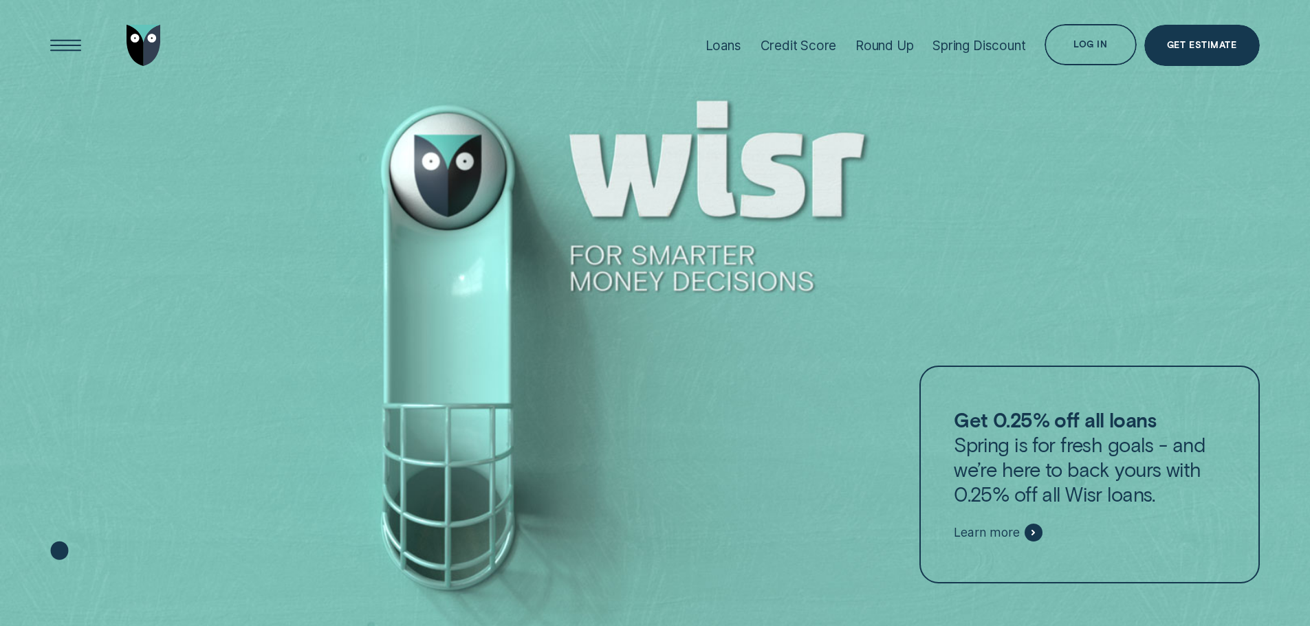  Describe the element at coordinates (978, 45) in the screenshot. I see `div: Spring Discount` at that location.